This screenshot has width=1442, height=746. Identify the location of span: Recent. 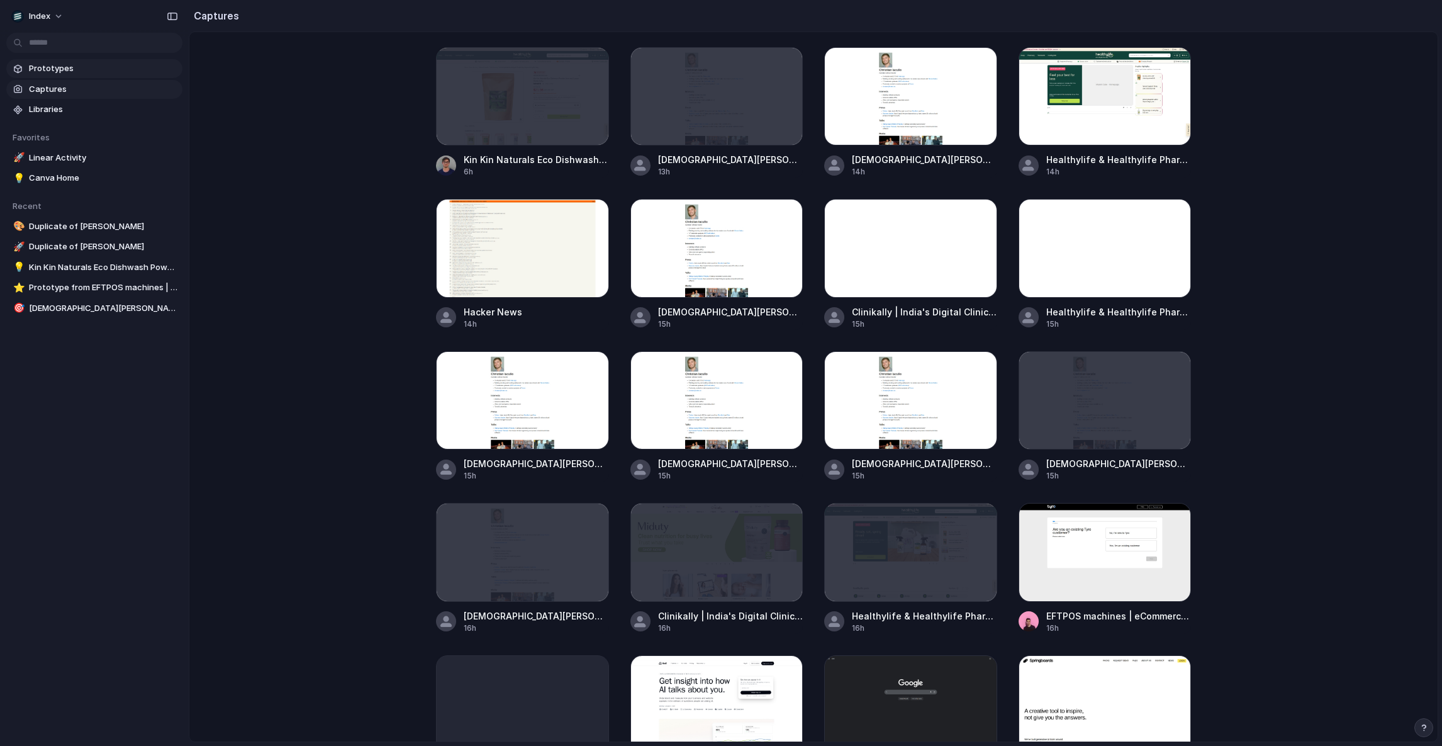
(27, 206).